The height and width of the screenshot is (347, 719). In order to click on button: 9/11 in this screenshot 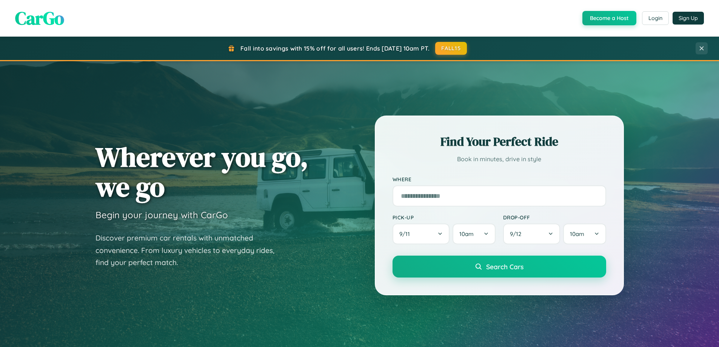, I will do `click(421, 233)`.